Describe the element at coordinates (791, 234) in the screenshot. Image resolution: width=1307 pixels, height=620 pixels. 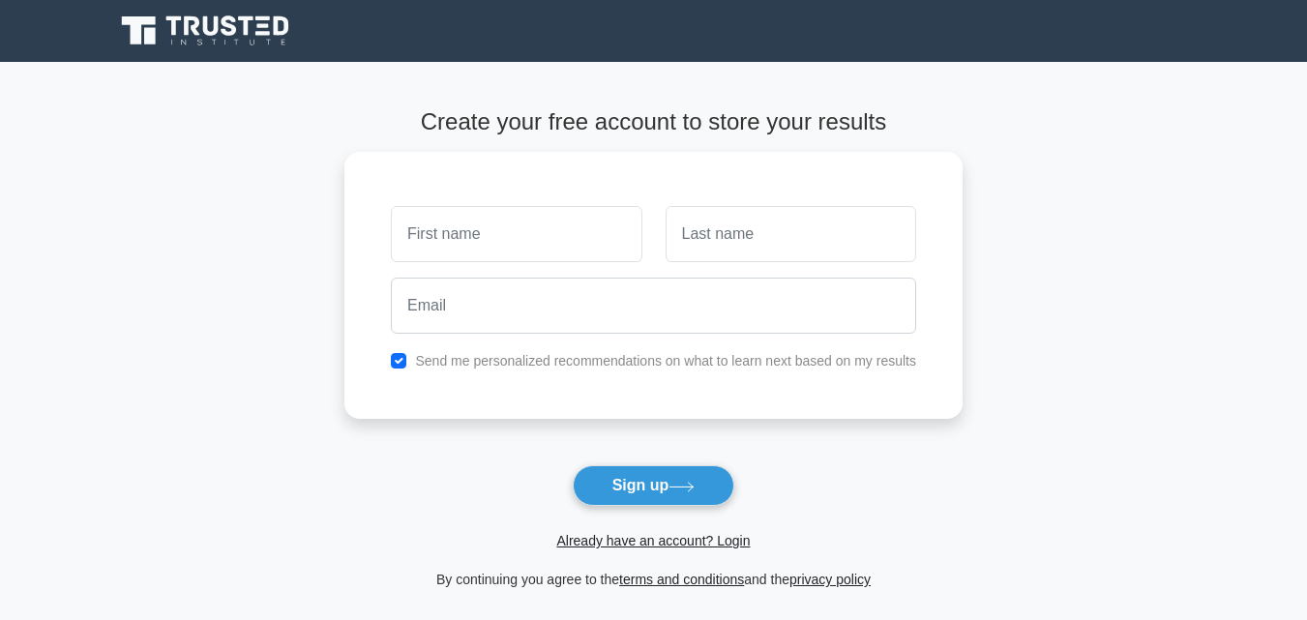
I see `input: Last name` at that location.